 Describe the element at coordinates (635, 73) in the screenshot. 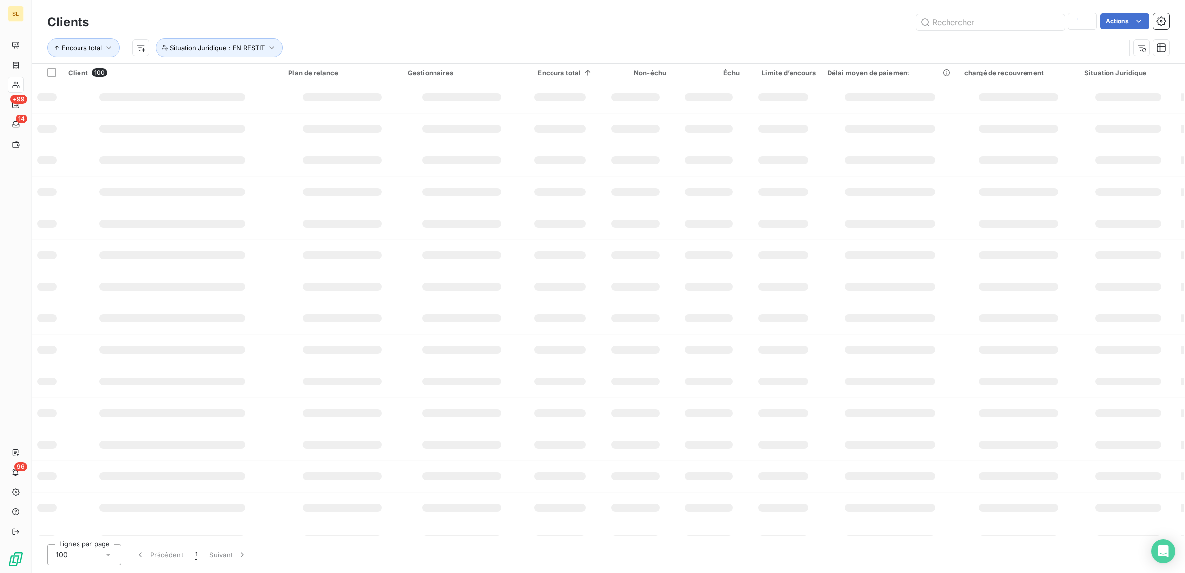

I see `div: Non-échu` at that location.